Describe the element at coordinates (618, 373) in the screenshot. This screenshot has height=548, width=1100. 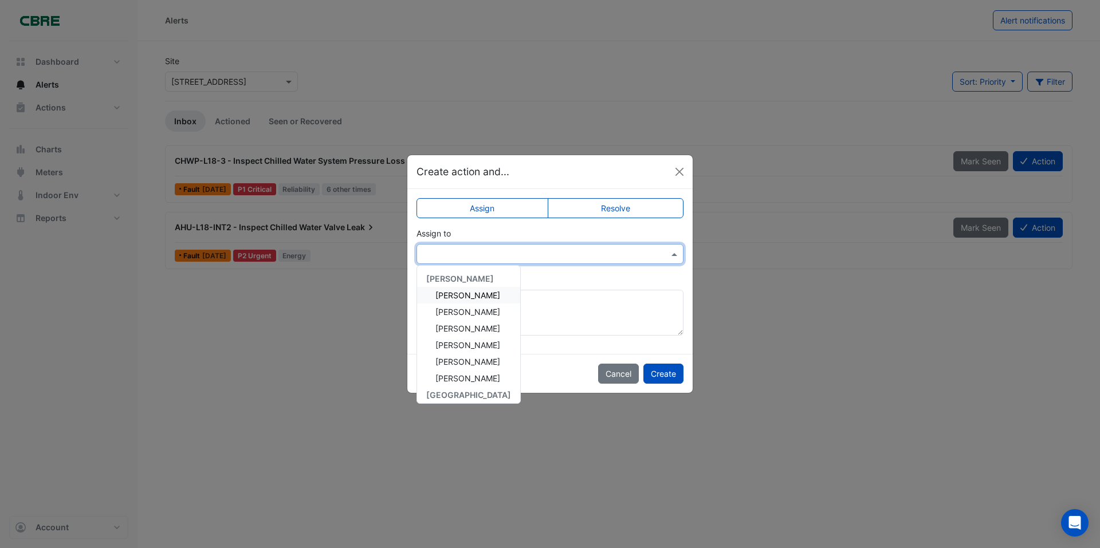
I see `button: Cancel` at that location.